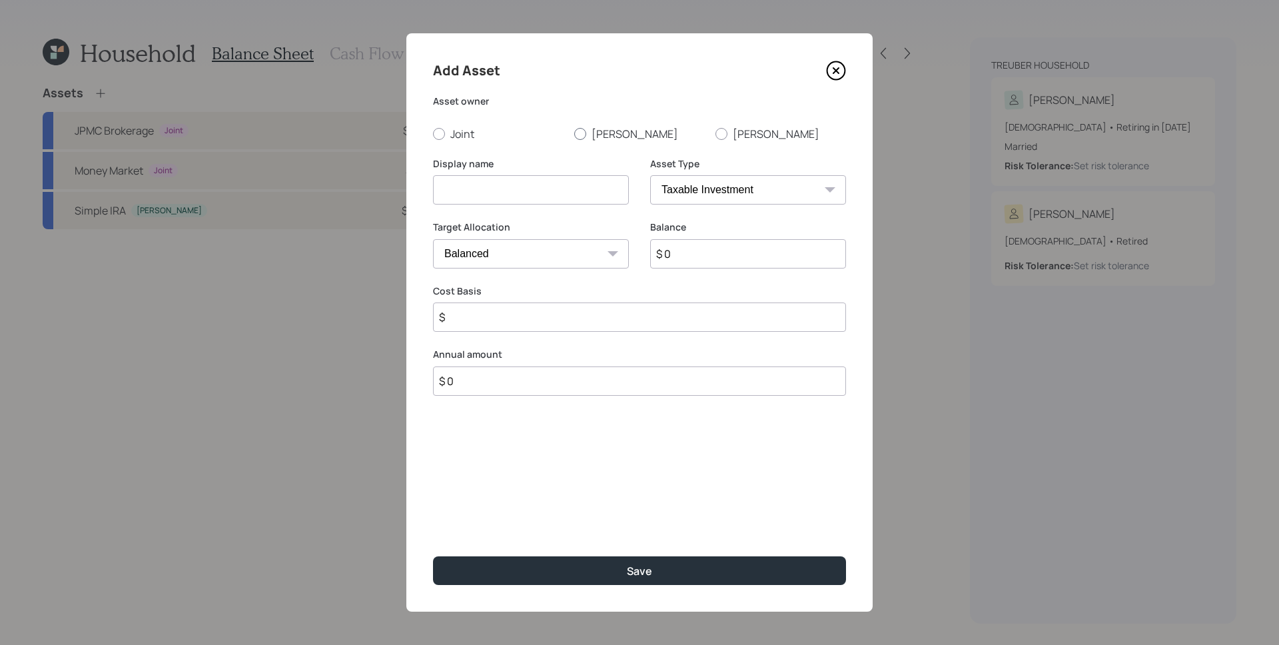 The height and width of the screenshot is (645, 1279). Describe the element at coordinates (748, 227) in the screenshot. I see `label: Balance` at that location.